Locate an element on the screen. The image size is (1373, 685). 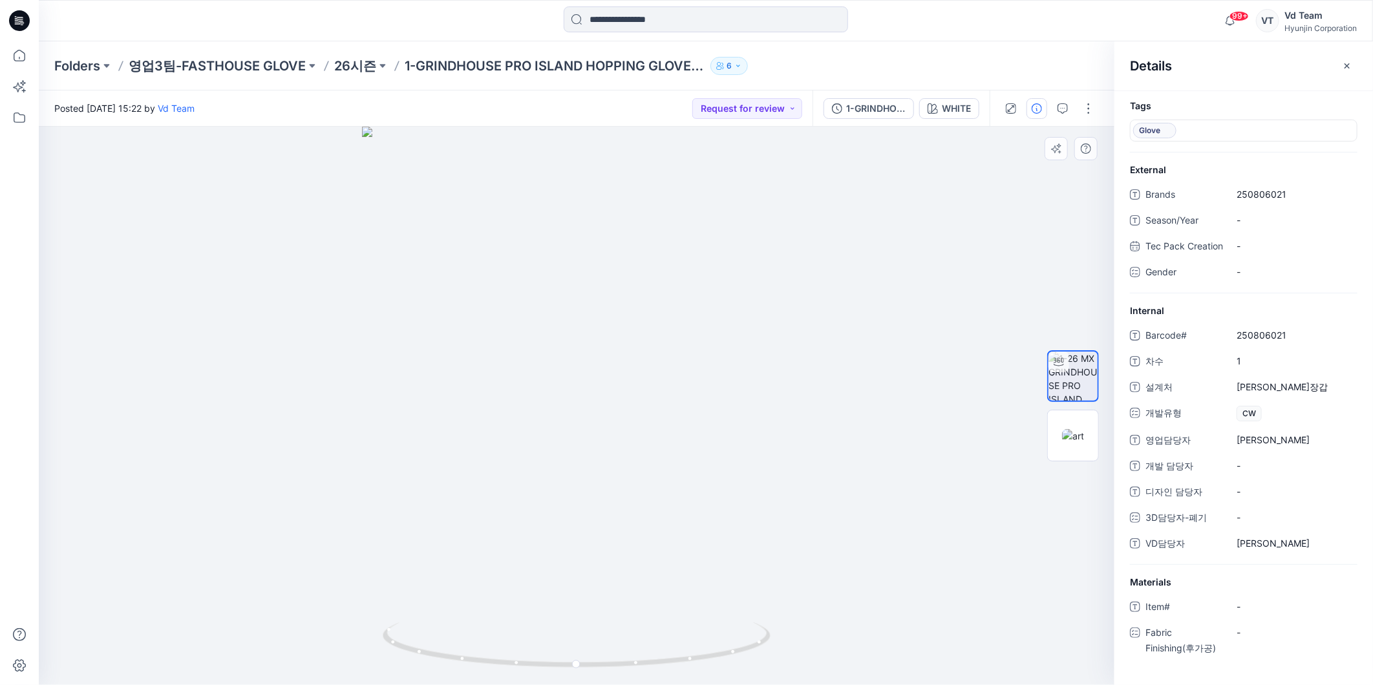
h2: Details is located at coordinates (1151, 66).